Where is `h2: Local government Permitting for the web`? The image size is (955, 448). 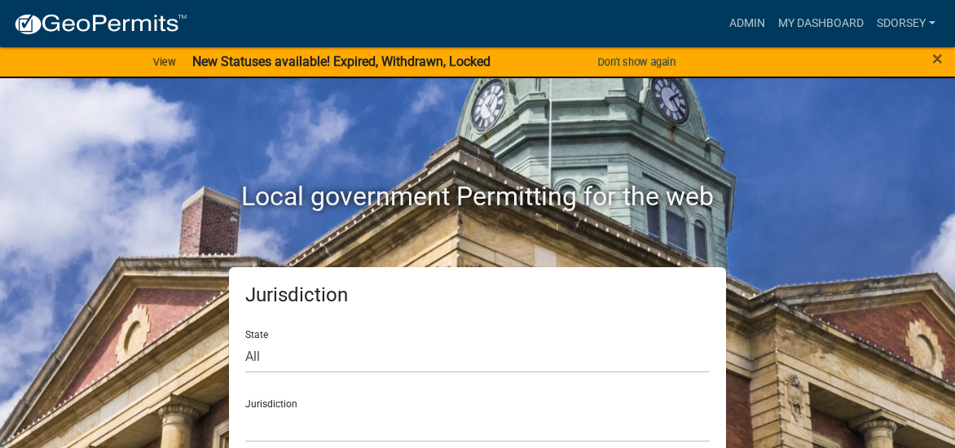
h2: Local government Permitting for the web is located at coordinates (477, 196).